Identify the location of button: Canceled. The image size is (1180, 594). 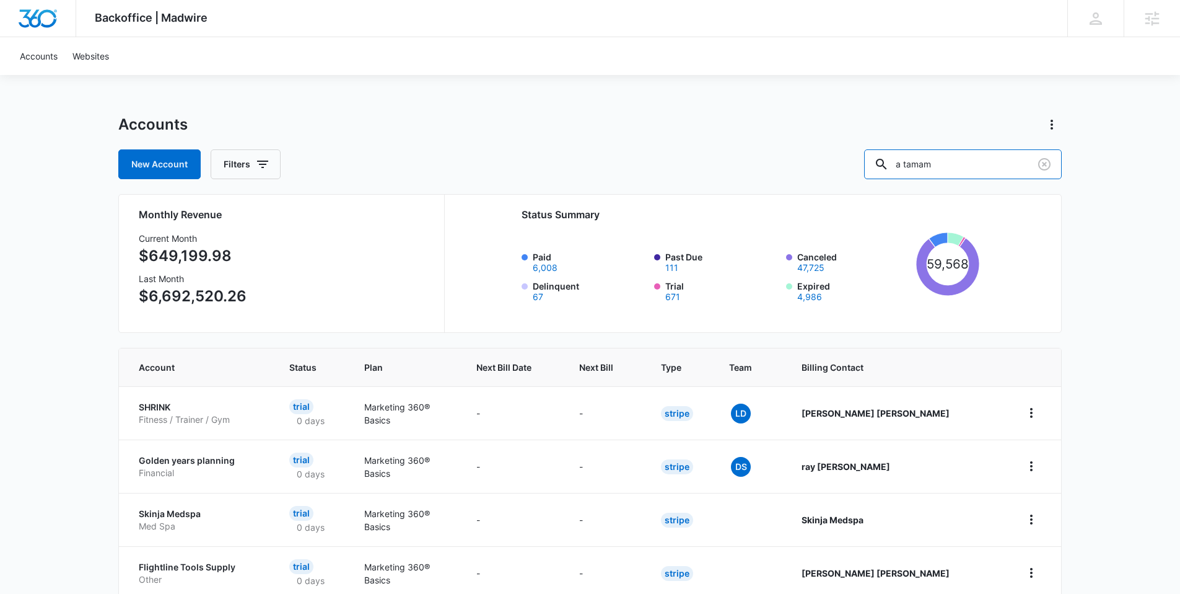
(811, 268).